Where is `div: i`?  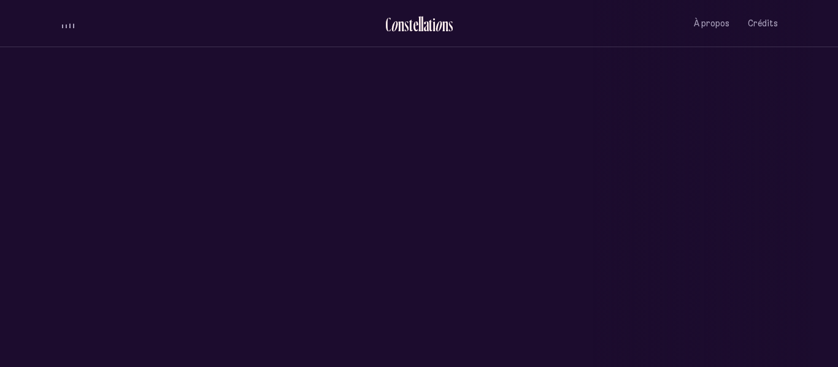 div: i is located at coordinates (434, 24).